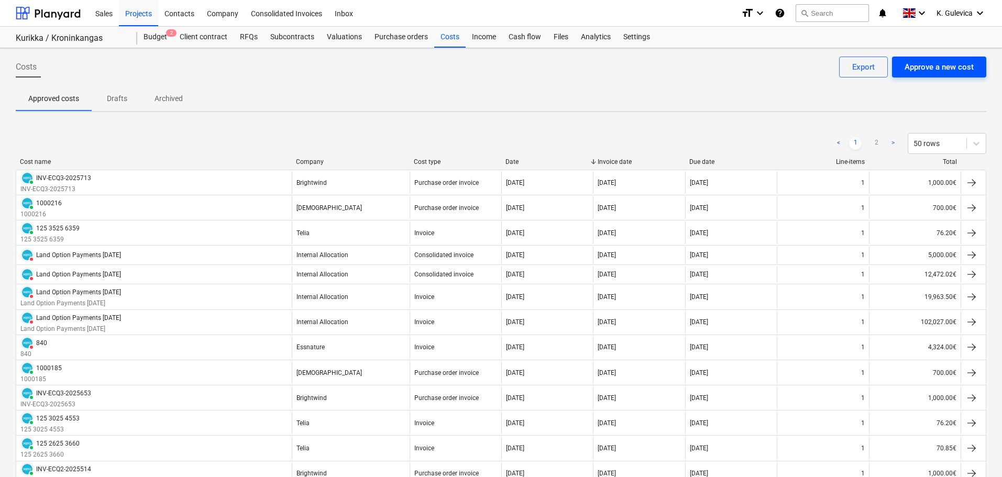  I want to click on p: 125 3525 6359, so click(50, 239).